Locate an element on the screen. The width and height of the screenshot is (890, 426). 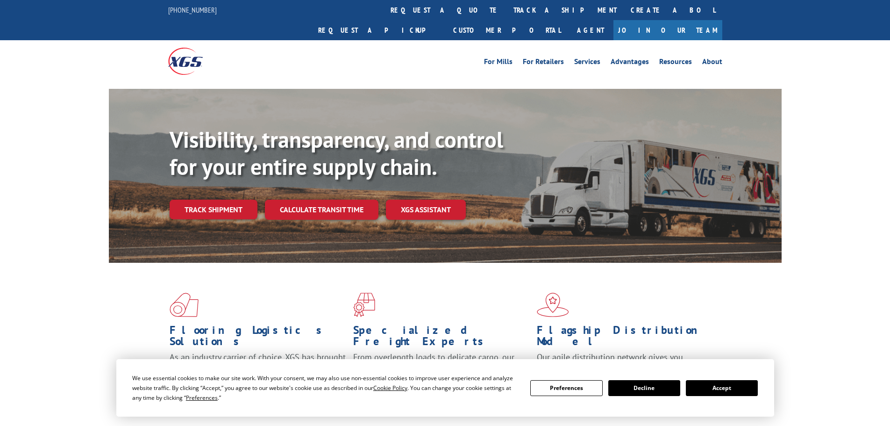
span: Our agile distribution network gives you nationwide inventory management on demand. is located at coordinates (623, 362).